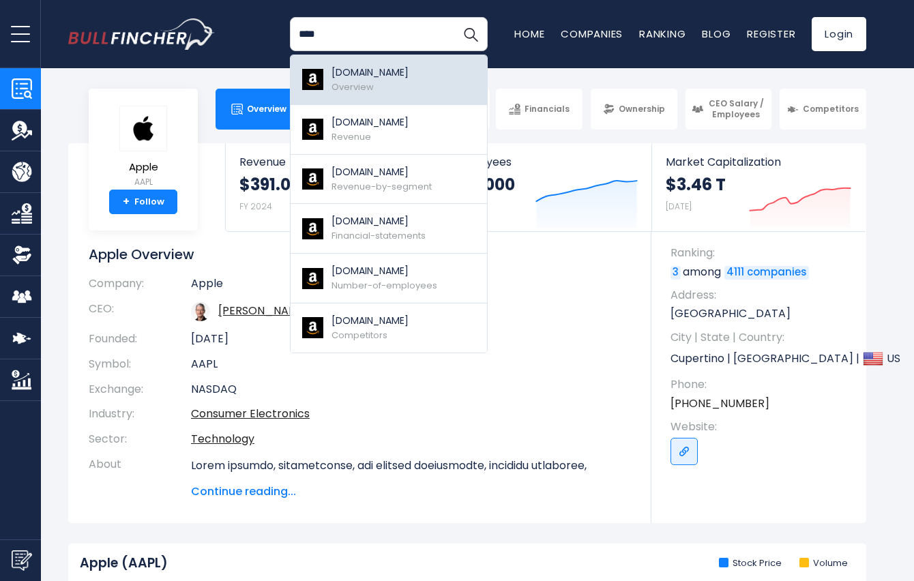 The width and height of the screenshot is (914, 581). Describe the element at coordinates (22, 255) in the screenshot. I see `img: Ownership` at that location.